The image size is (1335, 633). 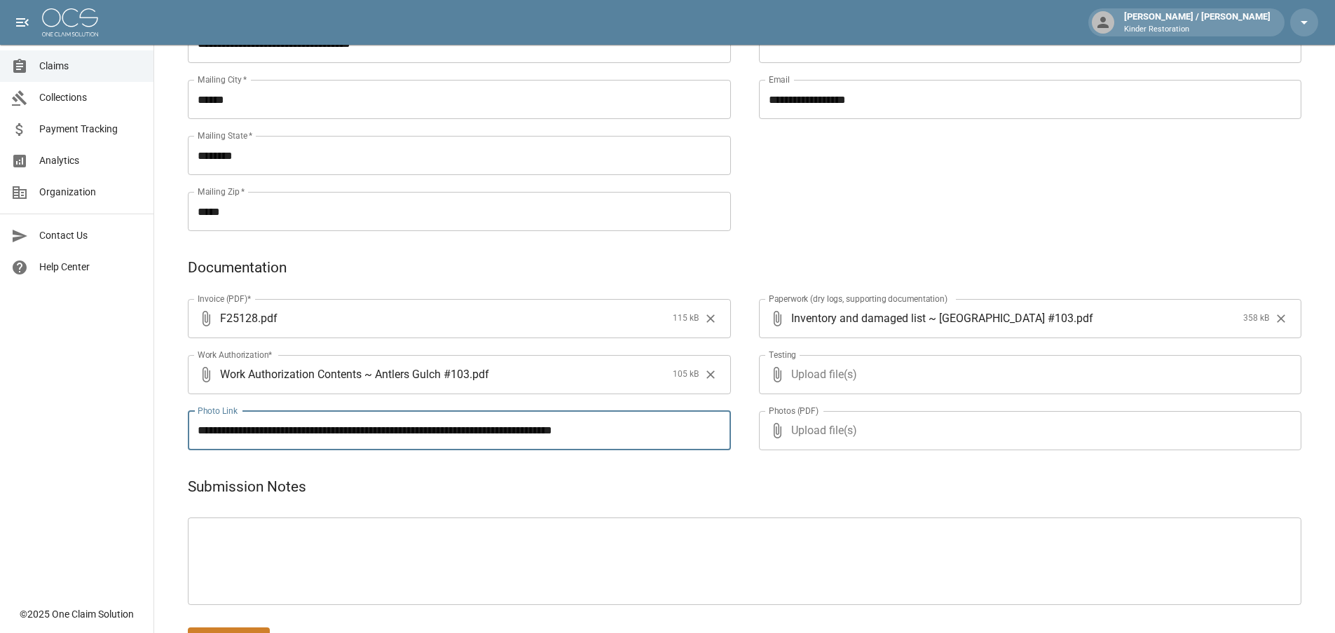 What do you see at coordinates (217, 411) in the screenshot?
I see `label: Photo Link` at bounding box center [217, 411].